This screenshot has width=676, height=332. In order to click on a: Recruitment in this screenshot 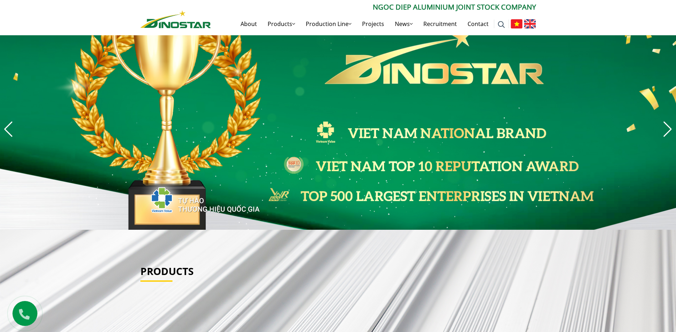, I will do `click(440, 24)`.